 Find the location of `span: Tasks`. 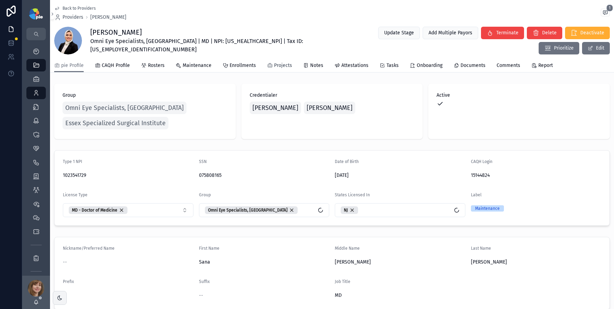

span: Tasks is located at coordinates (393, 66).